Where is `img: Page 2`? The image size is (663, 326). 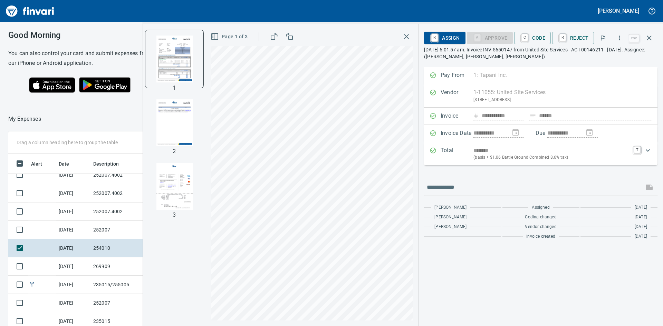 img: Page 2 is located at coordinates (174, 123).